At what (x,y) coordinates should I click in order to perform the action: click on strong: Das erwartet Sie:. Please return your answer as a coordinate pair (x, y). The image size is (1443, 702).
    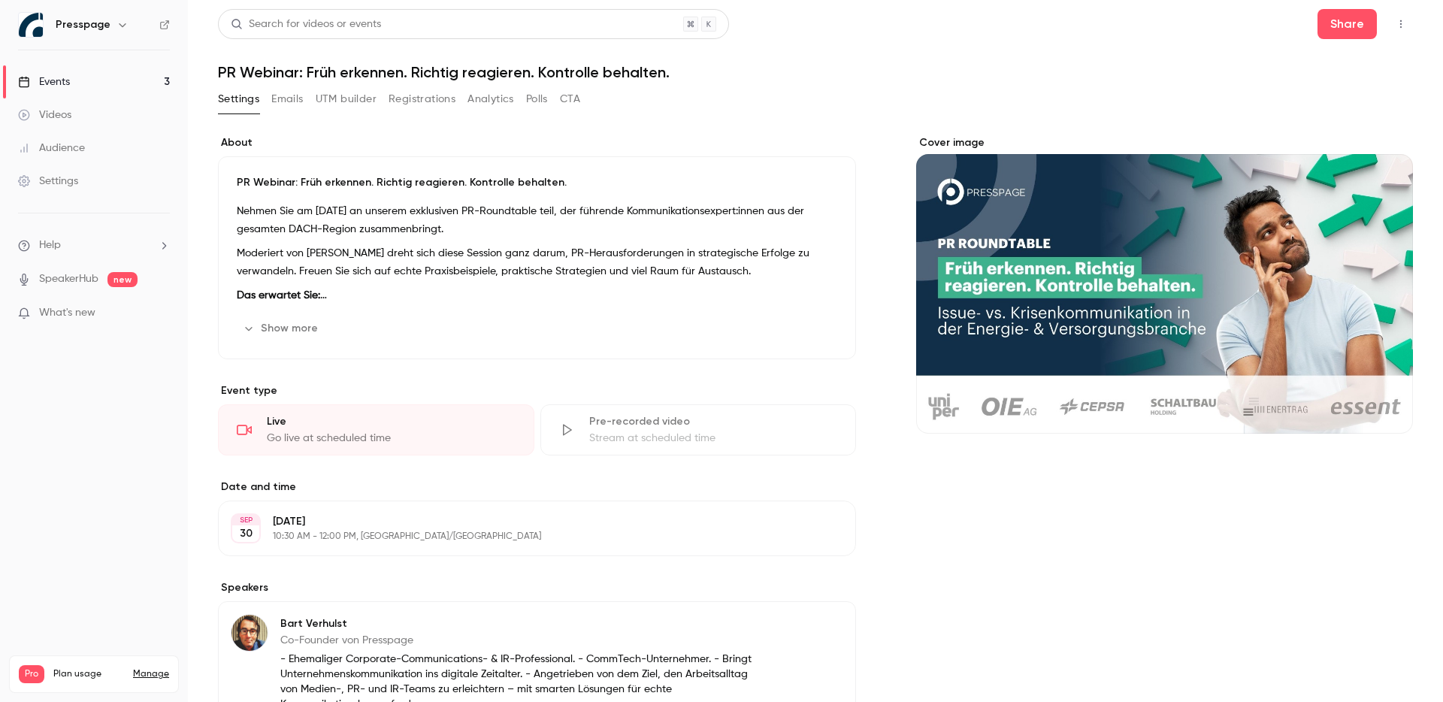
    Looking at the image, I should click on (282, 295).